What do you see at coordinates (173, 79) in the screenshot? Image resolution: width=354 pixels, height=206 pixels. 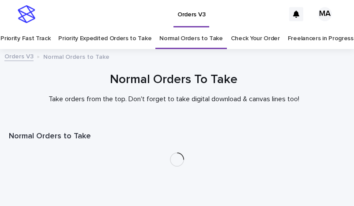 I see `h1: Normal Orders To Take` at bounding box center [173, 79].